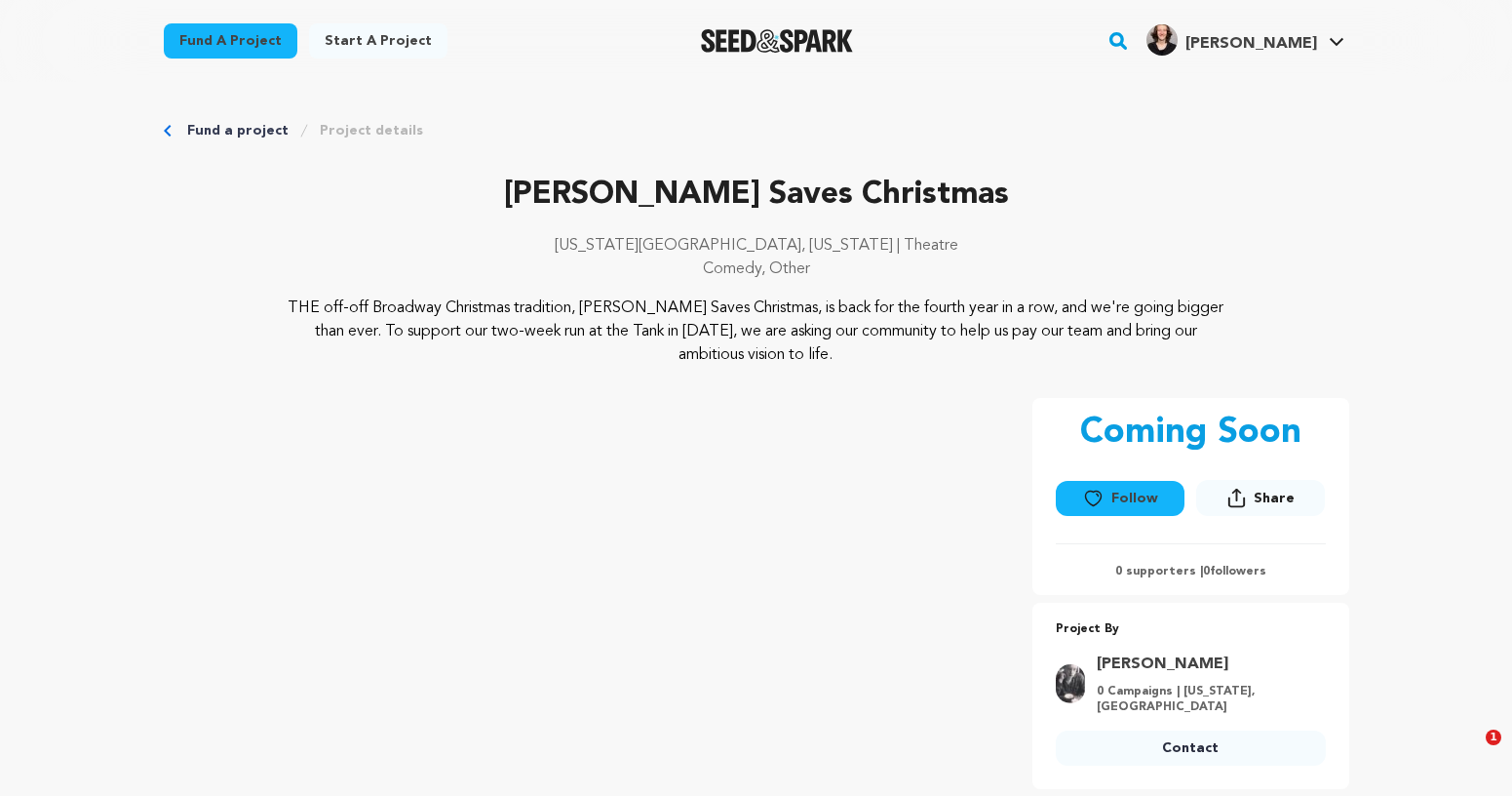 The image size is (1512, 796). I want to click on p: 0 supporters | followers, so click(1190, 572).